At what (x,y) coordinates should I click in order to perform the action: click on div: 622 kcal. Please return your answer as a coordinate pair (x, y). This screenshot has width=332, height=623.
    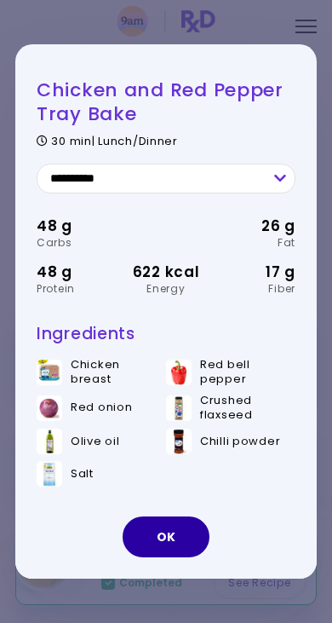
    Looking at the image, I should click on (165, 272).